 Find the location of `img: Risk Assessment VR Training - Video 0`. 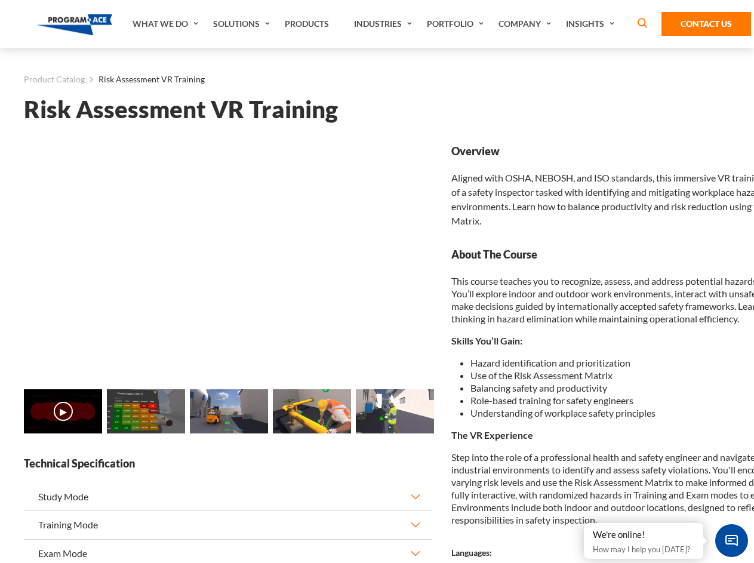

img: Risk Assessment VR Training - Video 0 is located at coordinates (63, 411).